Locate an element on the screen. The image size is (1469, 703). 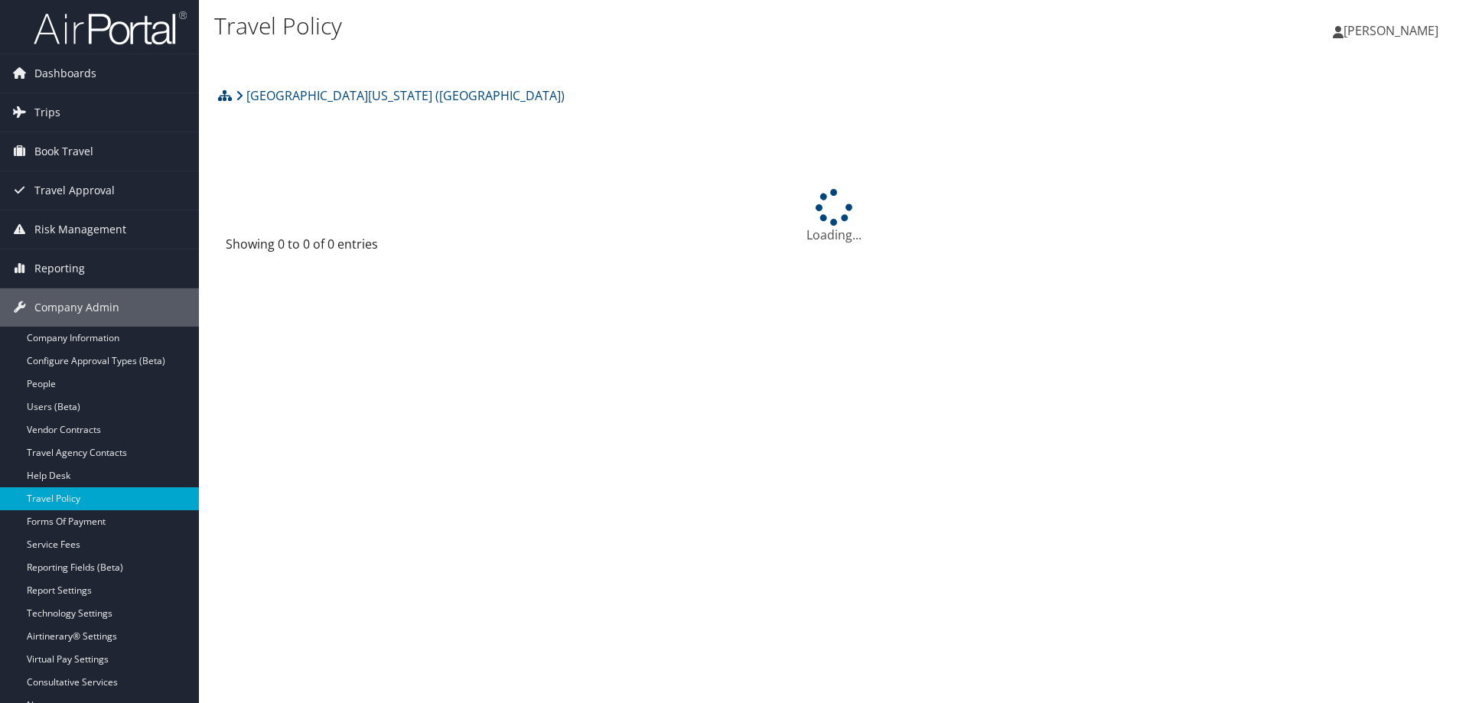
img: airportal-logo.png is located at coordinates (110, 28).